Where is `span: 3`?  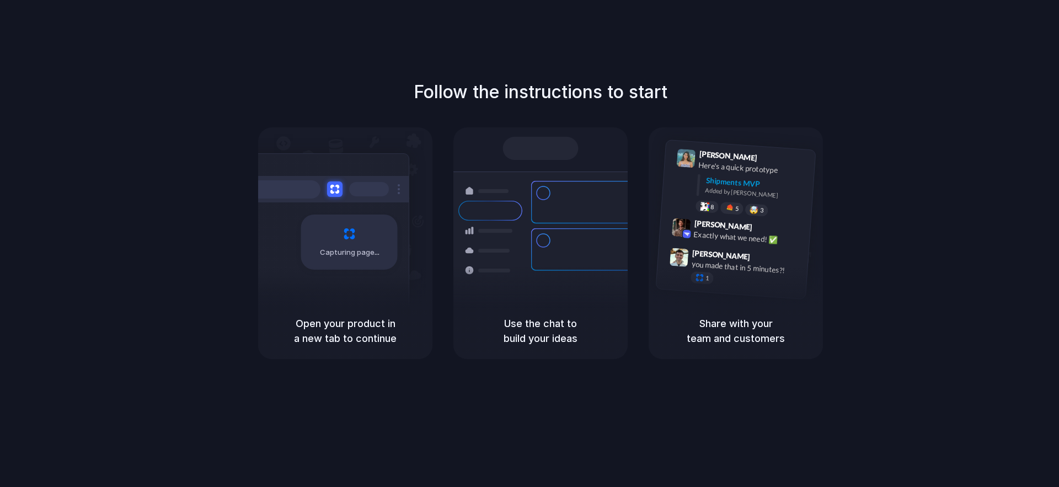
span: 3 is located at coordinates (762, 210).